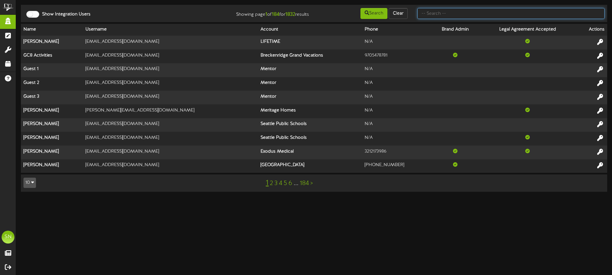  I want to click on button: Clear, so click(398, 13).